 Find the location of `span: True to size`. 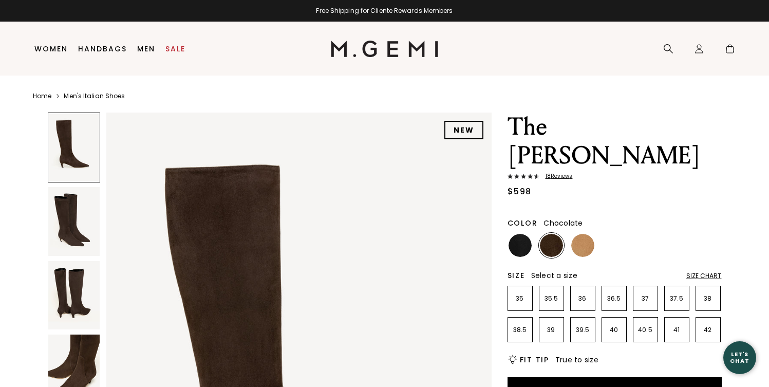

span: True to size is located at coordinates (577, 360).